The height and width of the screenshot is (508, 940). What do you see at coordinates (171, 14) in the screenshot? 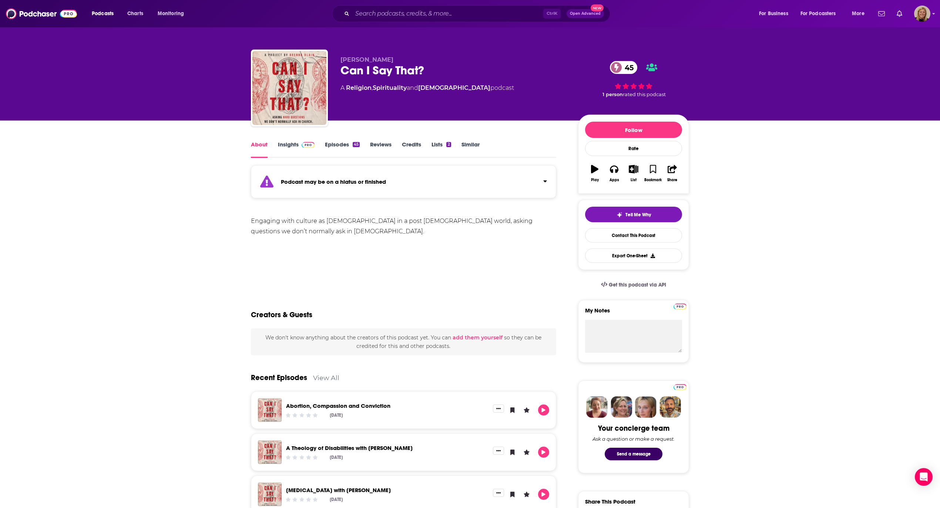
I see `span: Monitoring` at bounding box center [171, 14].